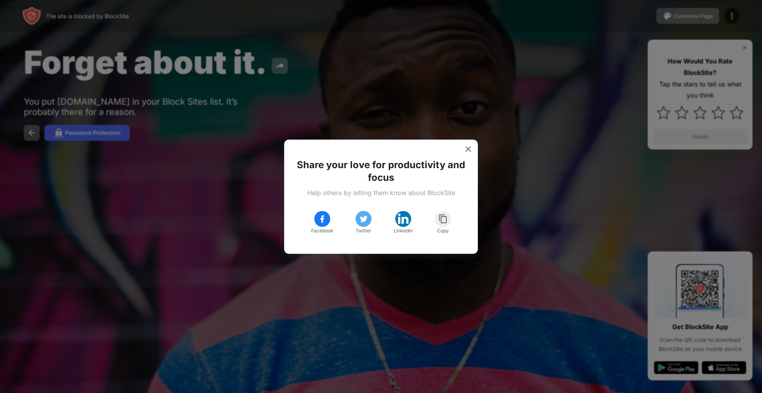 This screenshot has width=762, height=393. What do you see at coordinates (363, 231) in the screenshot?
I see `div: Twitter` at bounding box center [363, 231].